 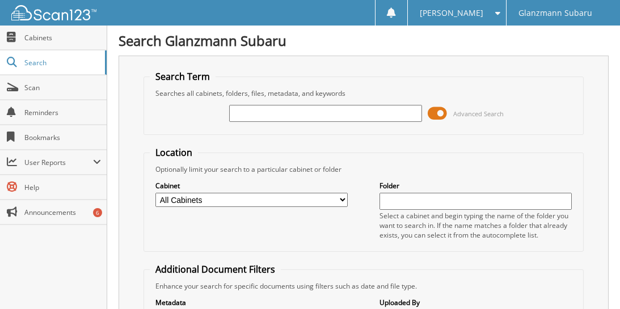 What do you see at coordinates (62, 37) in the screenshot?
I see `span: Cabinets` at bounding box center [62, 37].